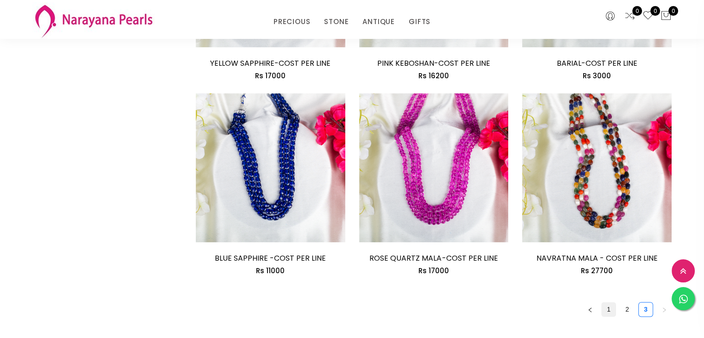 The image size is (704, 338). Describe the element at coordinates (434, 75) in the screenshot. I see `span: Rs 16200` at that location.